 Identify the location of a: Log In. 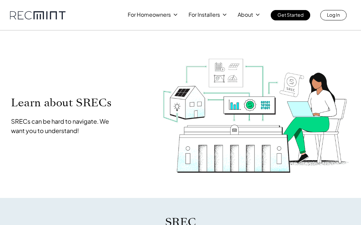
(333, 15).